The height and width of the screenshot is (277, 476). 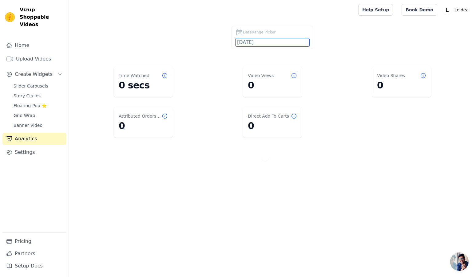 I want to click on span: DateRange Picker, so click(x=259, y=32).